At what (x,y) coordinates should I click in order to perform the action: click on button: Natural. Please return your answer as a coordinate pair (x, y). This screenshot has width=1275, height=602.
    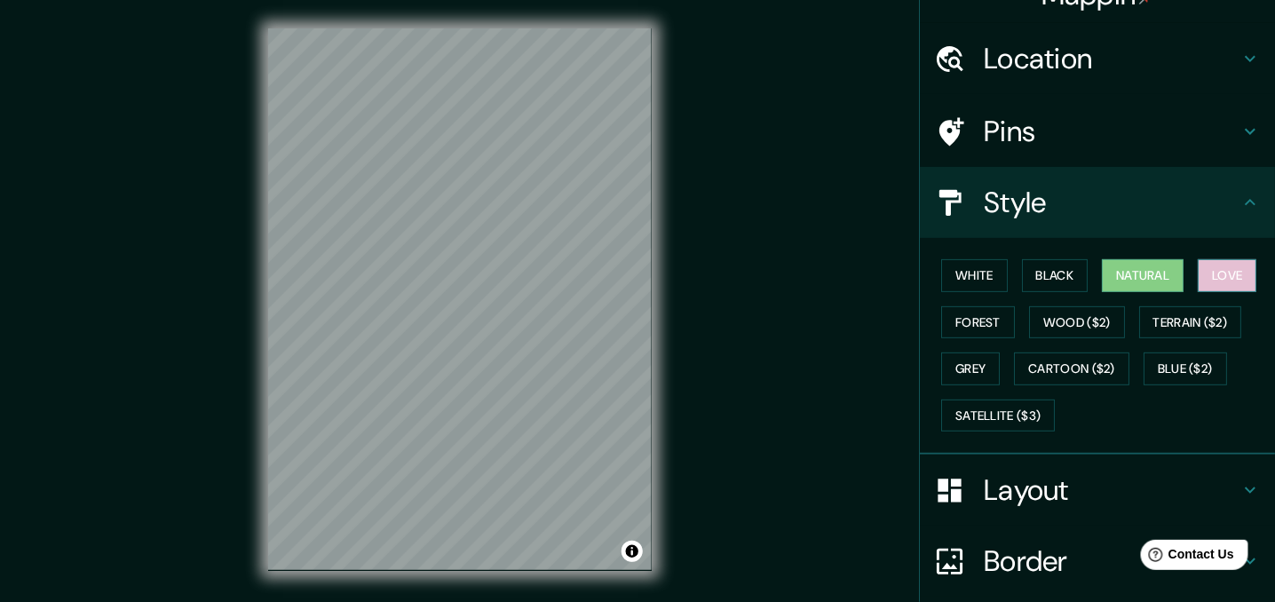
    Looking at the image, I should click on (1143, 275).